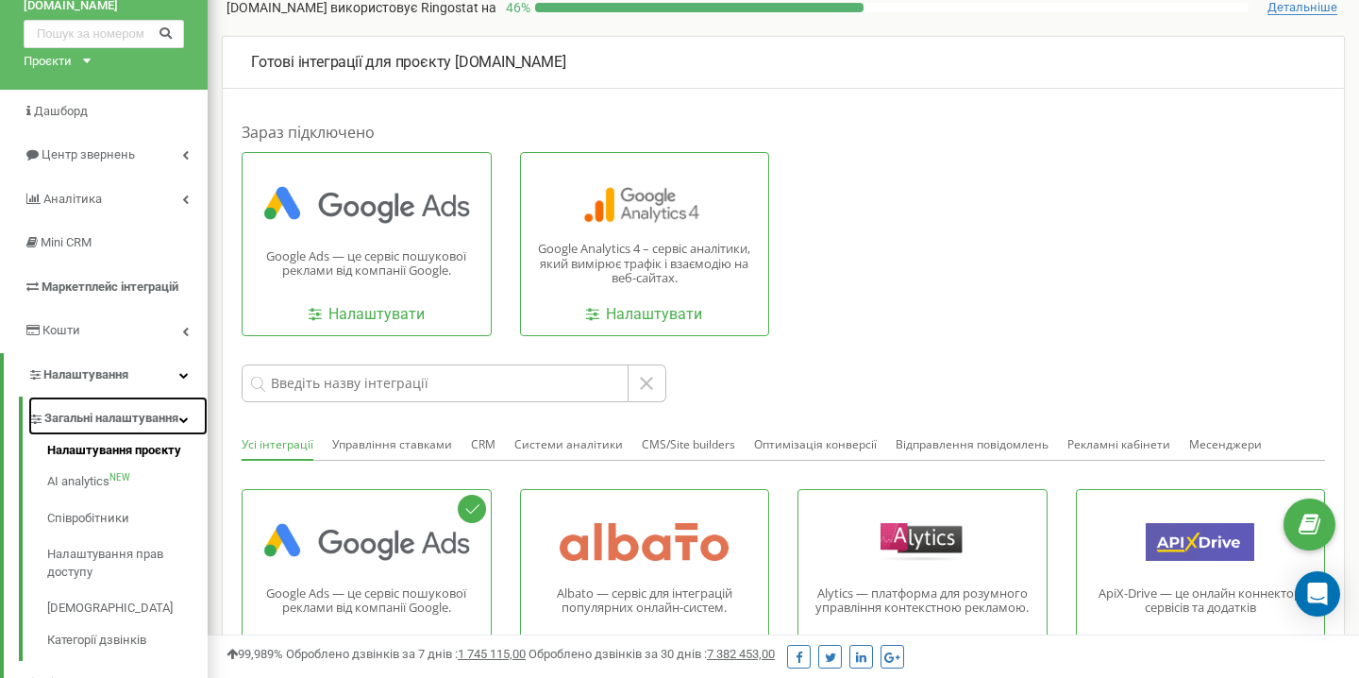 This screenshot has height=678, width=1359. What do you see at coordinates (651, 653) in the screenshot?
I see `span: Оброблено дзвінків за 30 днів :` at bounding box center [651, 653].